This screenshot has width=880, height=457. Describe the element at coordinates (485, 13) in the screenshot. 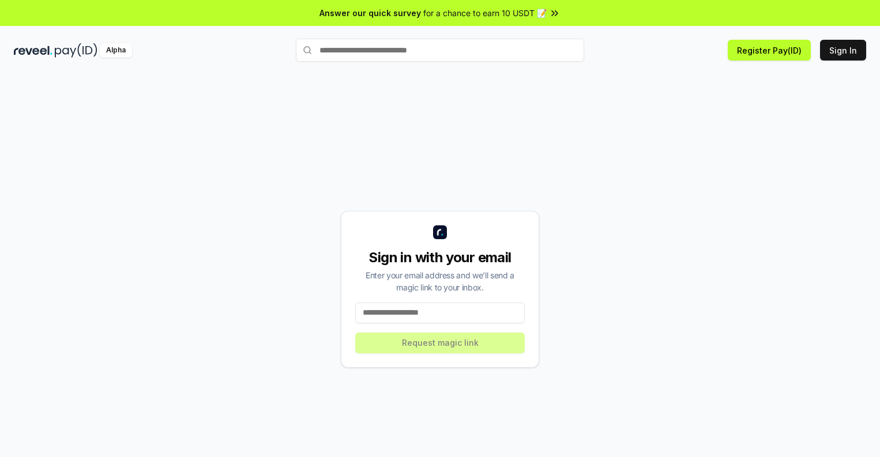

I see `span: for a chance to earn 10 USDT 📝` at that location.